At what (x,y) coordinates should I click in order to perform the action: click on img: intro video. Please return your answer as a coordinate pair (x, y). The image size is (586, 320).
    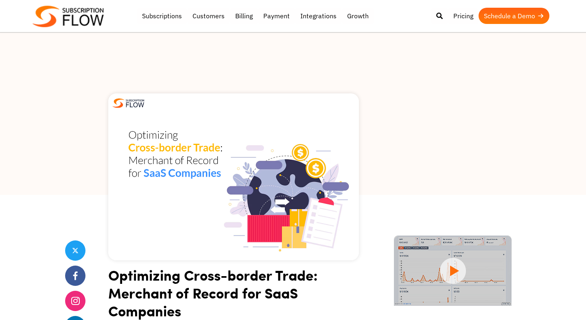
    Looking at the image, I should click on (452, 271).